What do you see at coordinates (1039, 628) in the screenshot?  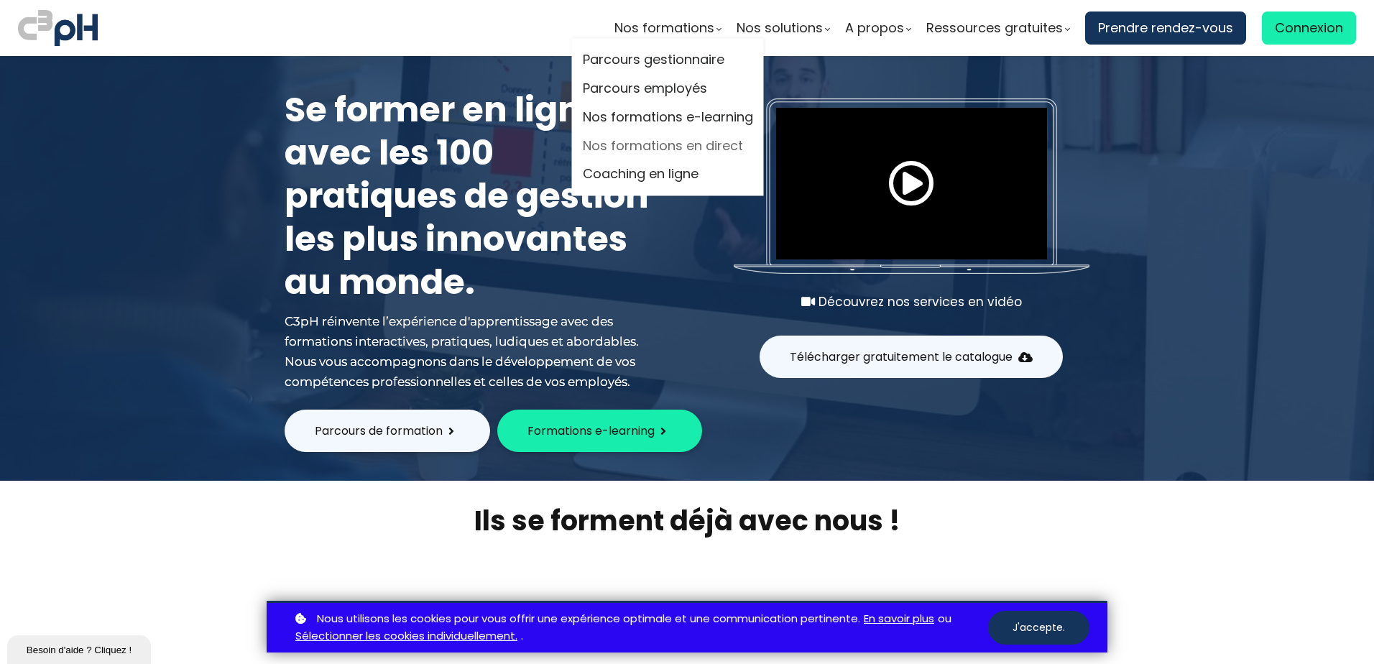 I see `button: J'accepte.` at bounding box center [1039, 628].